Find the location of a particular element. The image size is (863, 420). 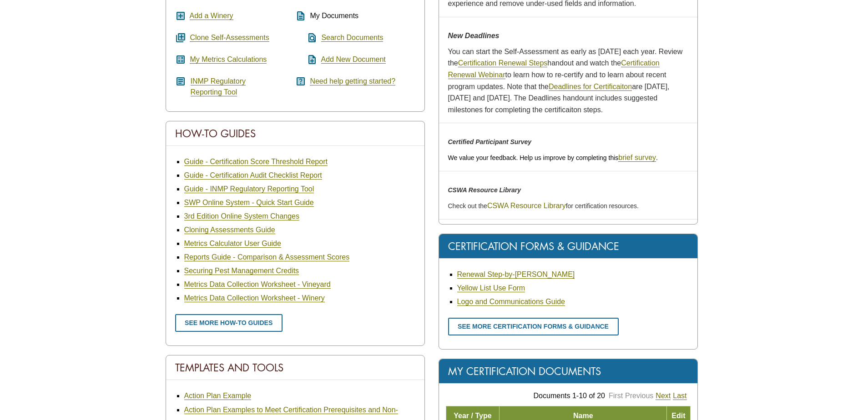

span: Check out the for certification resources. is located at coordinates (543, 206).